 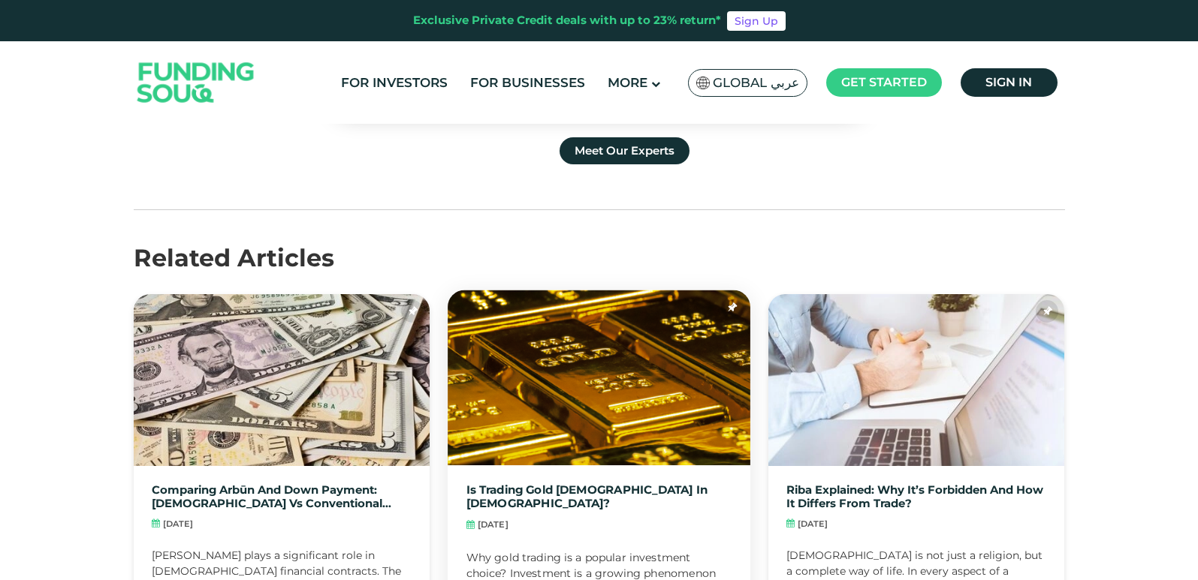 I want to click on span: Get started, so click(x=884, y=82).